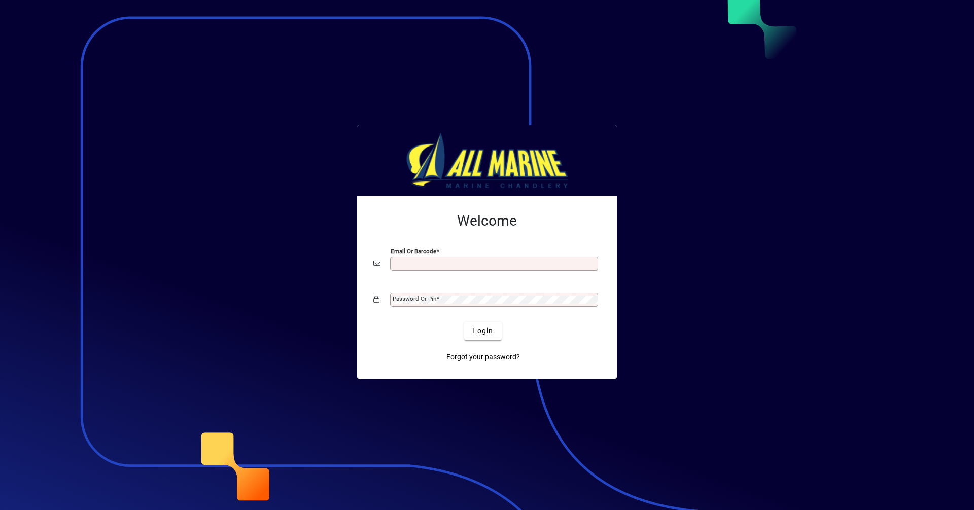 This screenshot has width=974, height=510. Describe the element at coordinates (413, 251) in the screenshot. I see `mat-label: Email or Barcode` at that location.